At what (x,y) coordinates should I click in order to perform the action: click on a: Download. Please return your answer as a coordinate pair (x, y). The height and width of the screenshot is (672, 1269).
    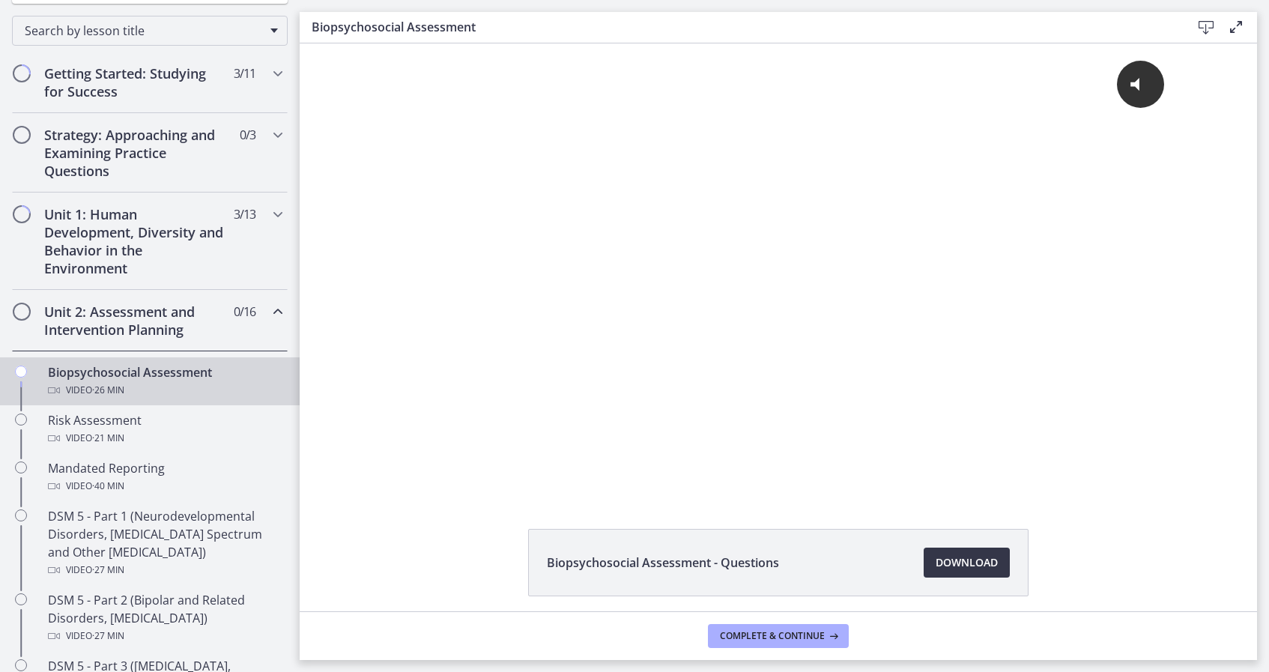
    Looking at the image, I should click on (966, 563).